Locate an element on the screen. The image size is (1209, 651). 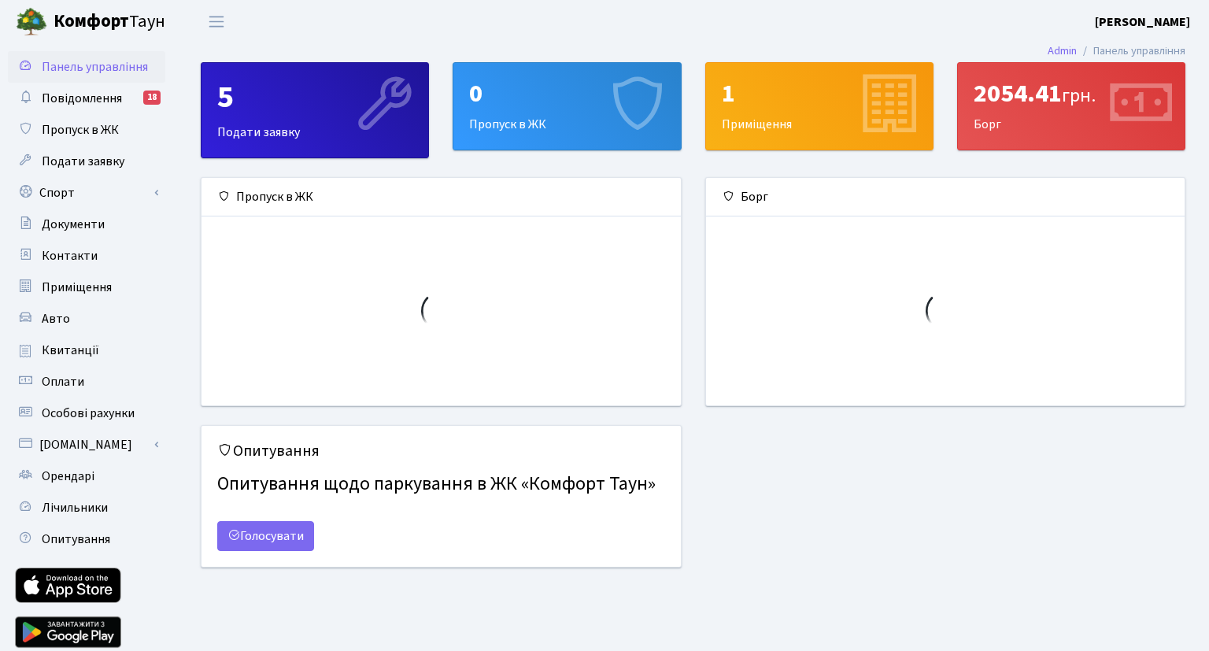
a: Повідомлення18 is located at coordinates (87, 98).